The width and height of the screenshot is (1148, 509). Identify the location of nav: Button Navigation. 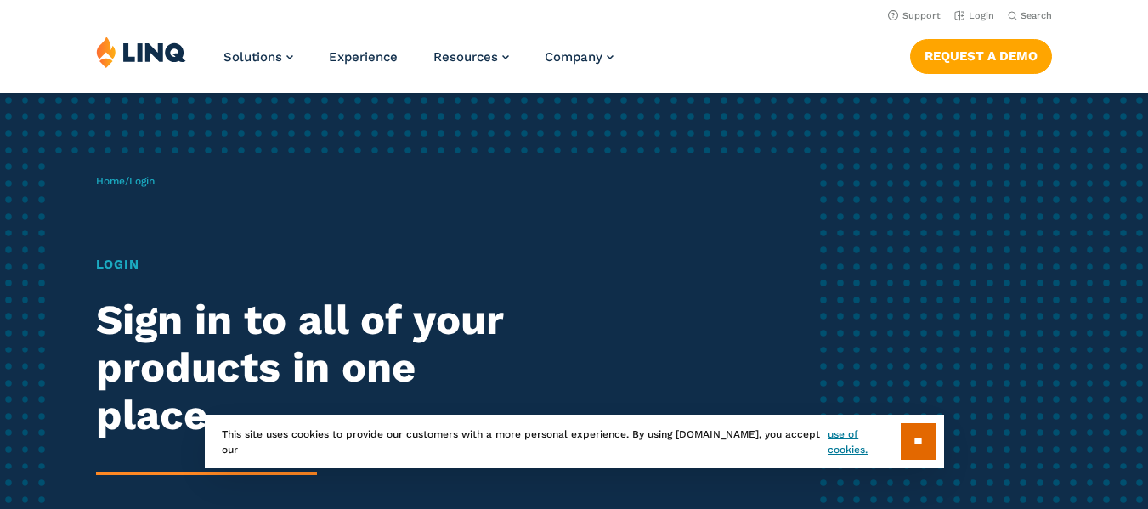
(981, 54).